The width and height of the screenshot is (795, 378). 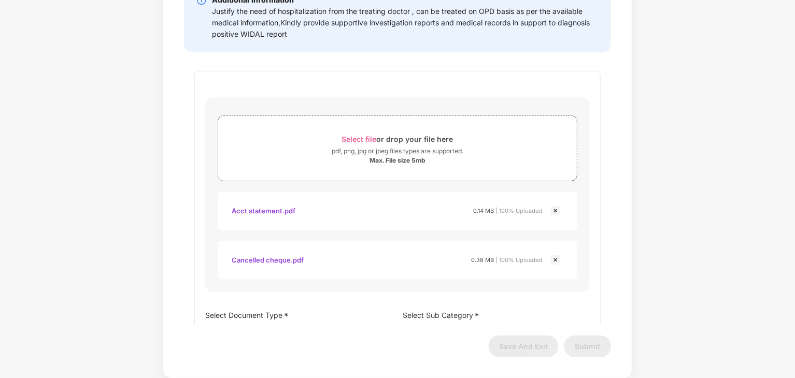 What do you see at coordinates (483, 260) in the screenshot?
I see `span: 0.38 MB` at bounding box center [483, 260].